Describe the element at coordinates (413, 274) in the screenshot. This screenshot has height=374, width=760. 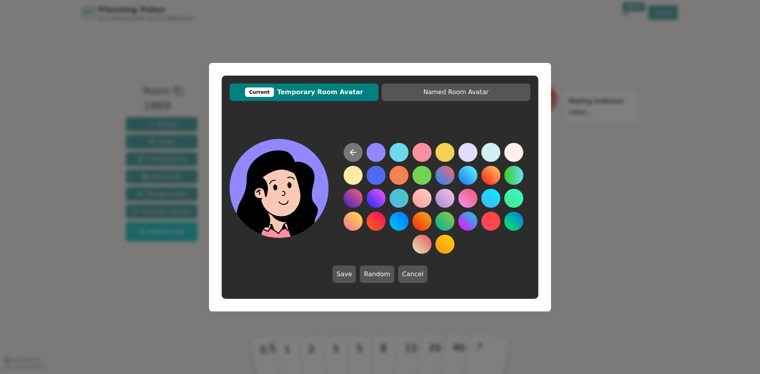
I see `button: Cancel` at that location.